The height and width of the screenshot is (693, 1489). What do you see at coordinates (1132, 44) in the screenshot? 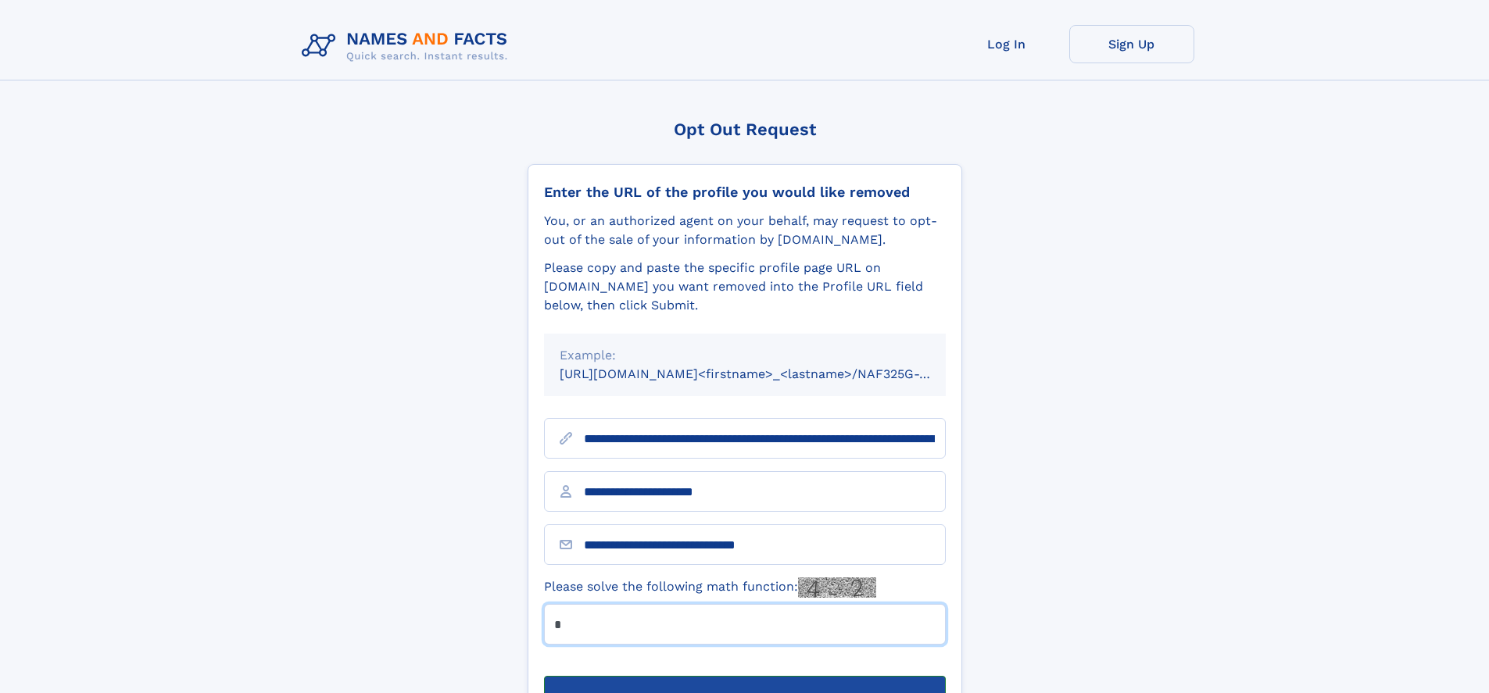
I see `a: Sign Up` at bounding box center [1132, 44].